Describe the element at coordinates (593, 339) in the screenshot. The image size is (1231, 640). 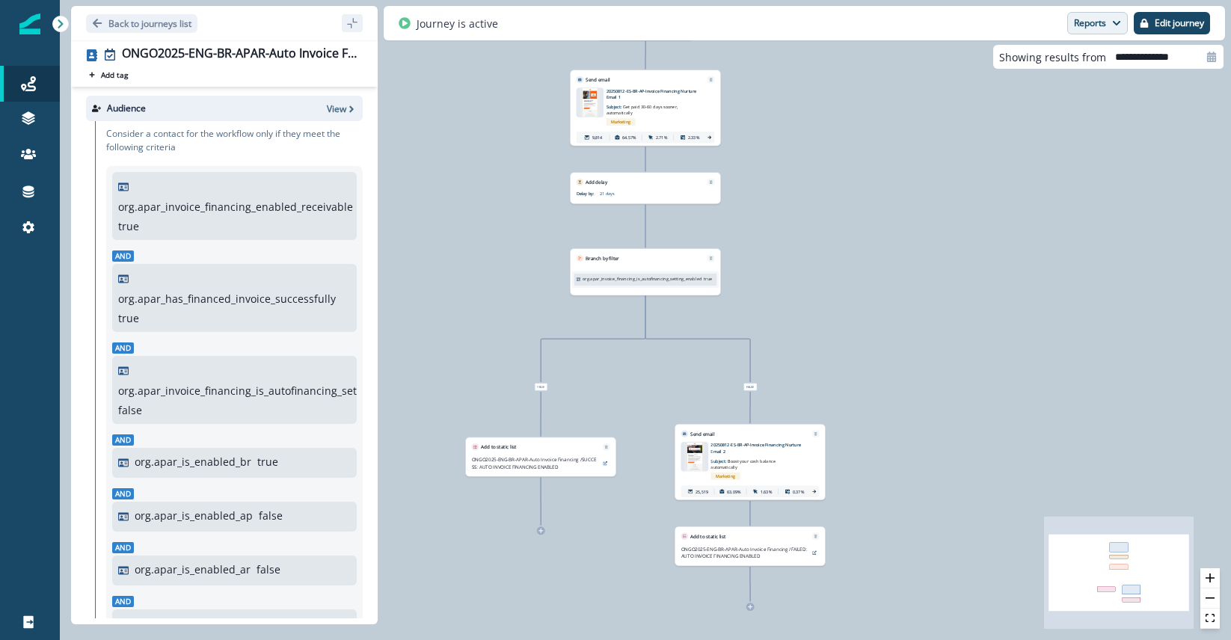
I see `g: Edge from 59d0a741-e315-4cae-a365-7668eaa6270b to node-edge-label0bafed0d-6356-4175-8afe-224b1c01...` at that location.